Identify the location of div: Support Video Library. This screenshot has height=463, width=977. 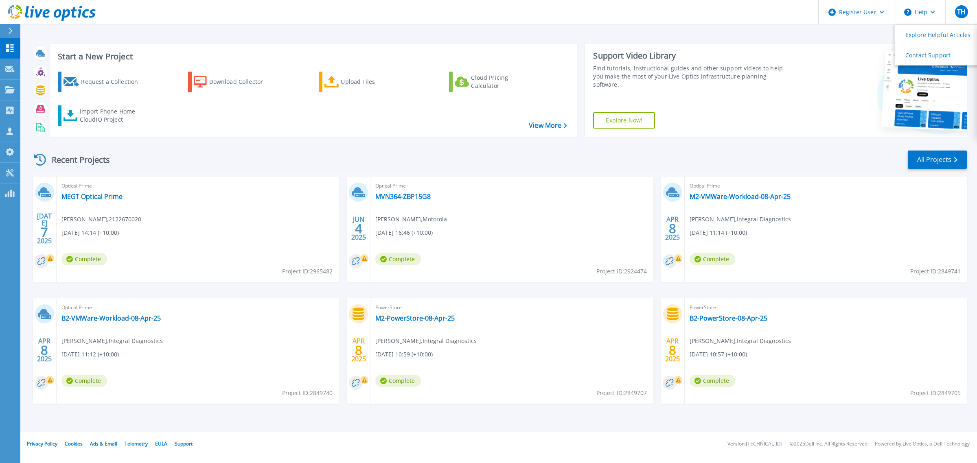
(691, 56).